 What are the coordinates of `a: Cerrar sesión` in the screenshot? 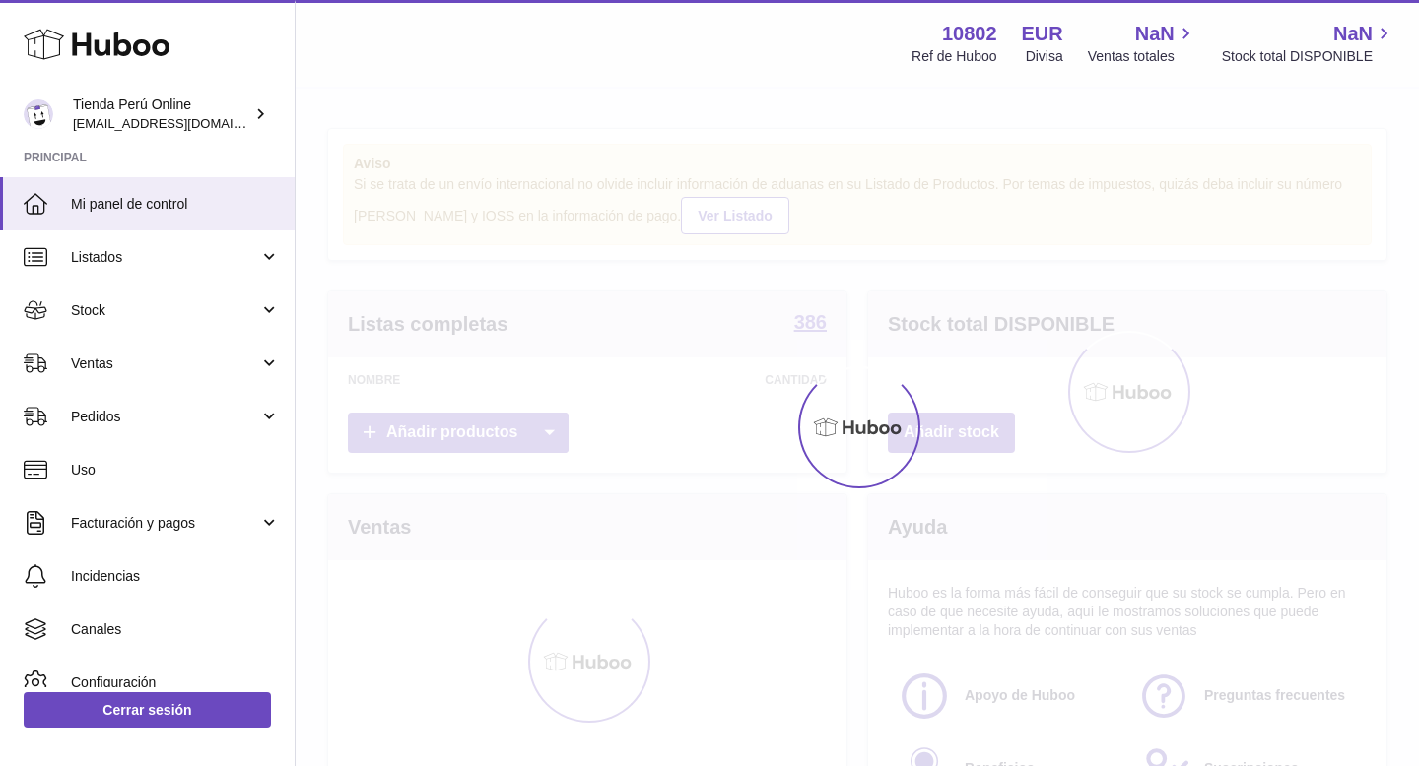 It's located at (147, 710).